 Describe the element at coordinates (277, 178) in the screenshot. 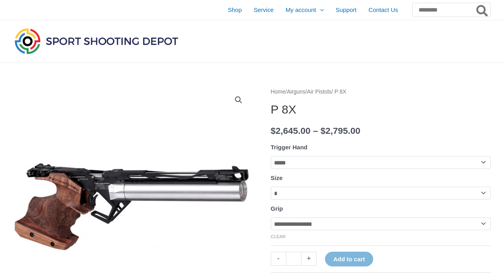

I see `label: Size` at that location.